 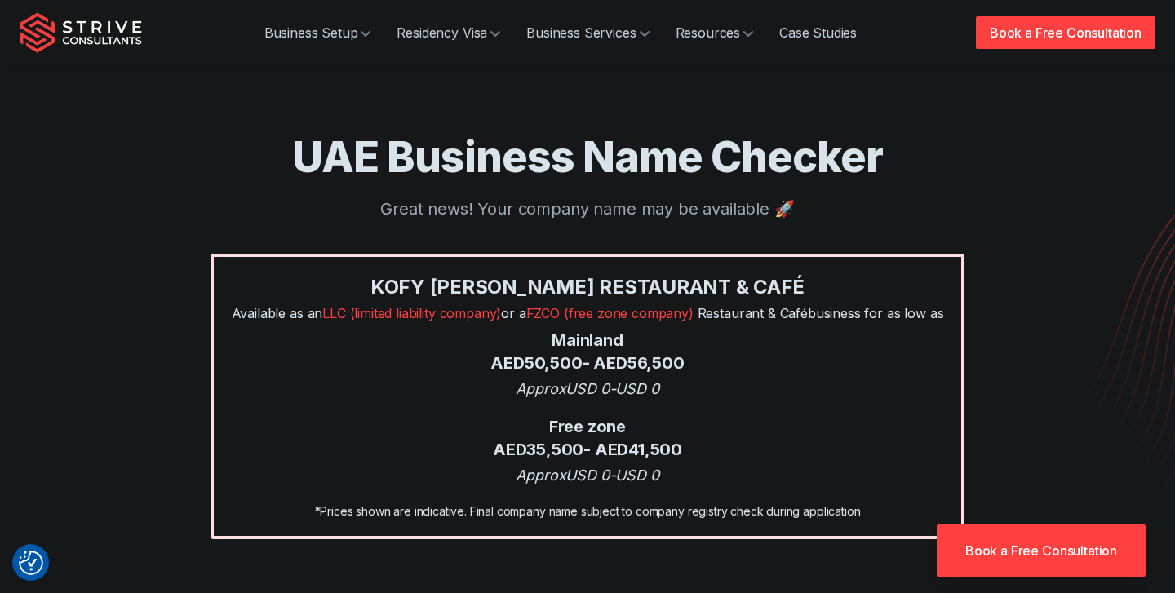 What do you see at coordinates (588, 209) in the screenshot?
I see `p: Great news! Your company name may be available 🚀` at bounding box center [588, 209].